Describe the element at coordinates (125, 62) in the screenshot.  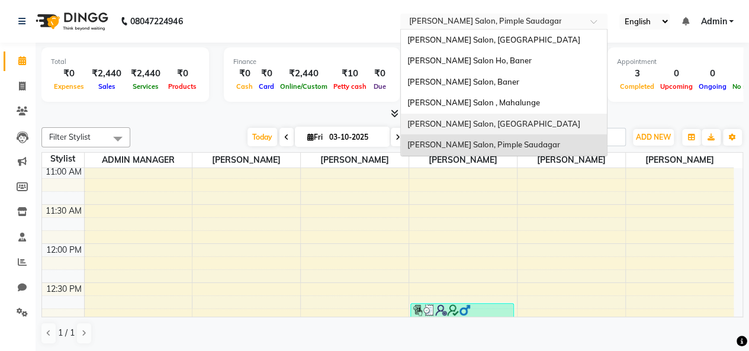
I see `div: Total` at that location.